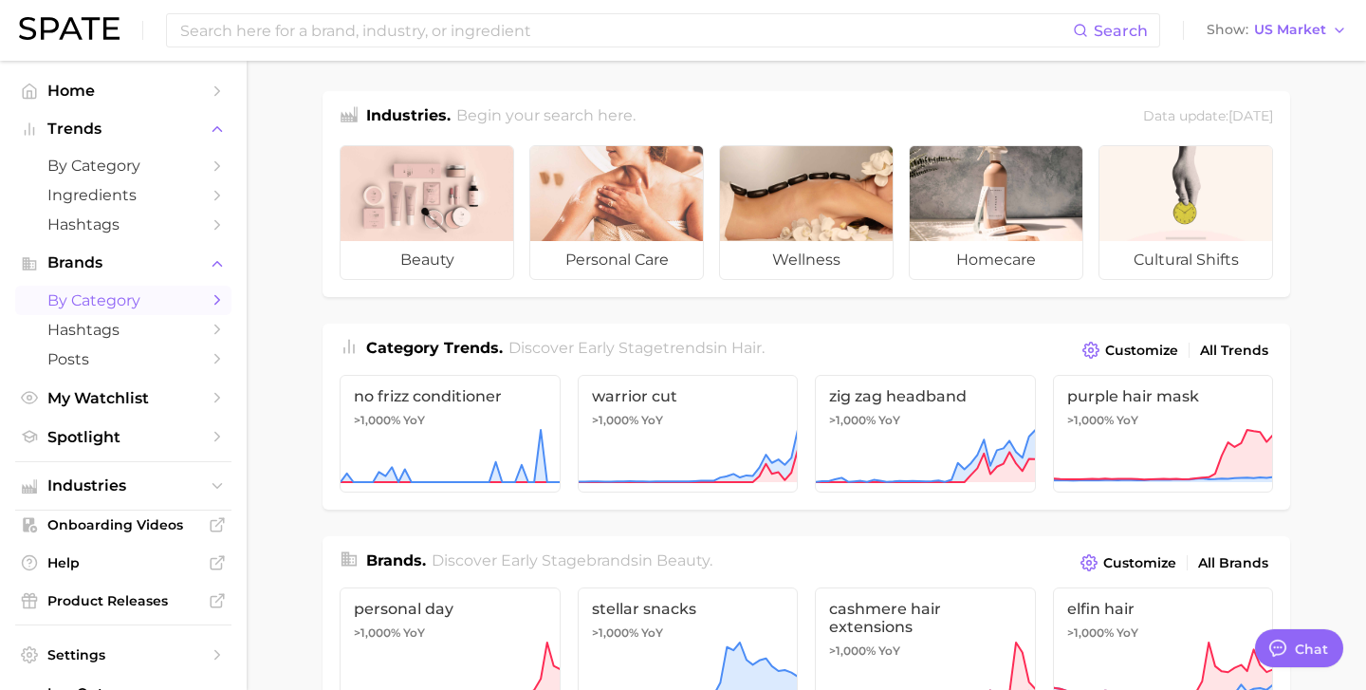 The height and width of the screenshot is (690, 1366). I want to click on span: Settings, so click(123, 654).